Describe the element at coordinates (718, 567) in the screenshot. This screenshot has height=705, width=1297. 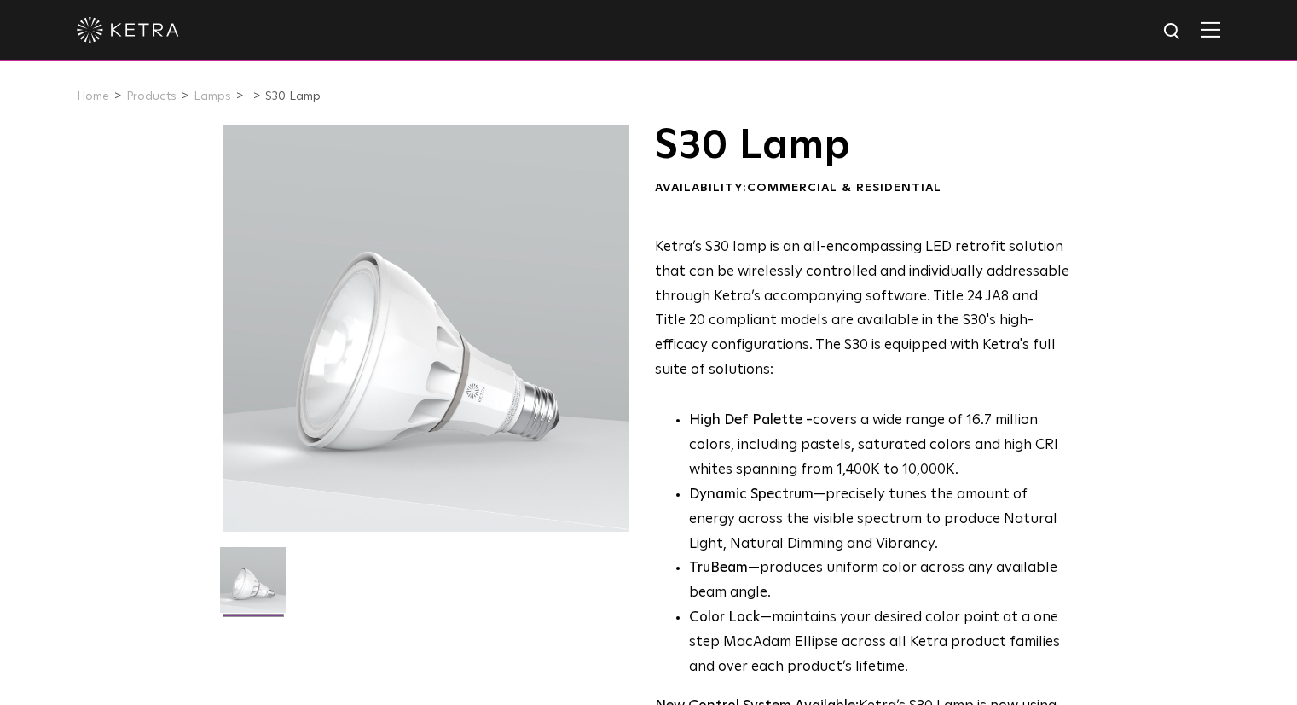
I see `strong: TruBeam` at that location.